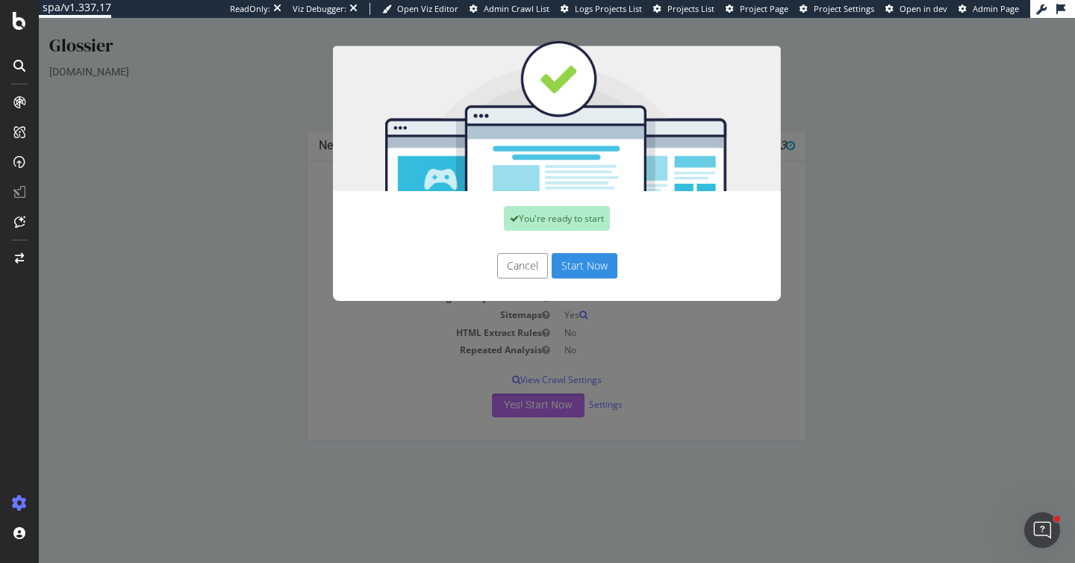 Image resolution: width=1075 pixels, height=563 pixels. Describe the element at coordinates (843, 8) in the screenshot. I see `span: Project Settings` at that location.